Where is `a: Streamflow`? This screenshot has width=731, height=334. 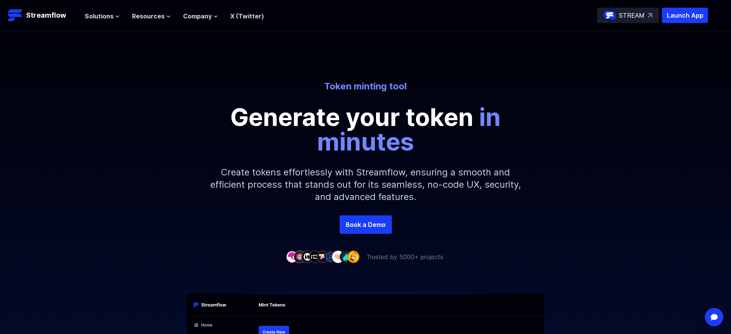
a: Streamflow is located at coordinates (42, 15).